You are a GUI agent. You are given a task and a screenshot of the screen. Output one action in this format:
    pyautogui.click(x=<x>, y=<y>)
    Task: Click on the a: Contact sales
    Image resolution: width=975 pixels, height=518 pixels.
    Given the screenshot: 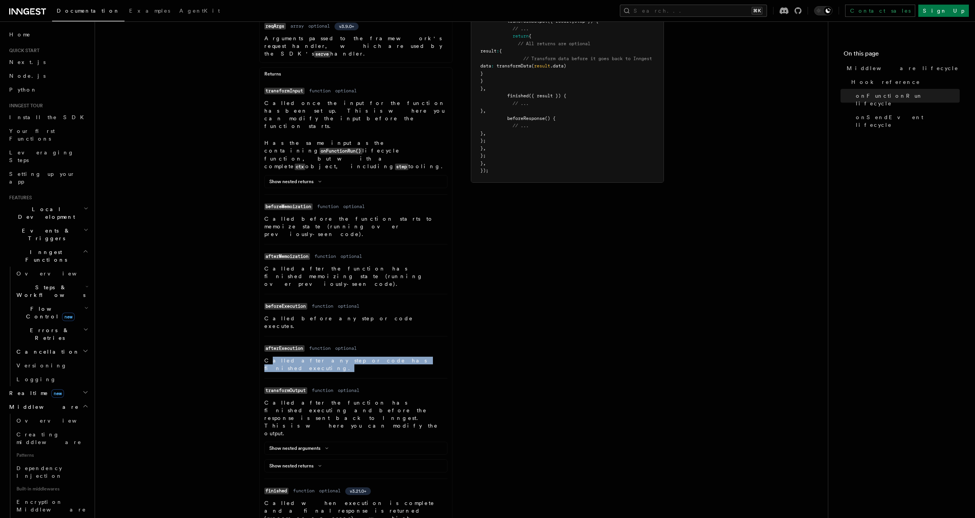 What is the action you would take?
    pyautogui.click(x=880, y=11)
    